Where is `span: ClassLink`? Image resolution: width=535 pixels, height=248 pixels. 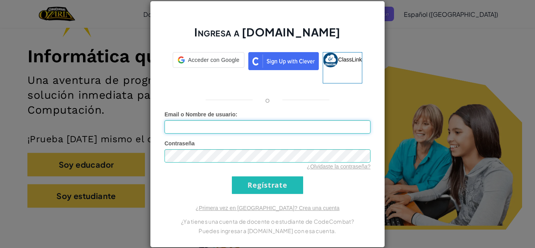 span: ClassLink is located at coordinates (350, 59).